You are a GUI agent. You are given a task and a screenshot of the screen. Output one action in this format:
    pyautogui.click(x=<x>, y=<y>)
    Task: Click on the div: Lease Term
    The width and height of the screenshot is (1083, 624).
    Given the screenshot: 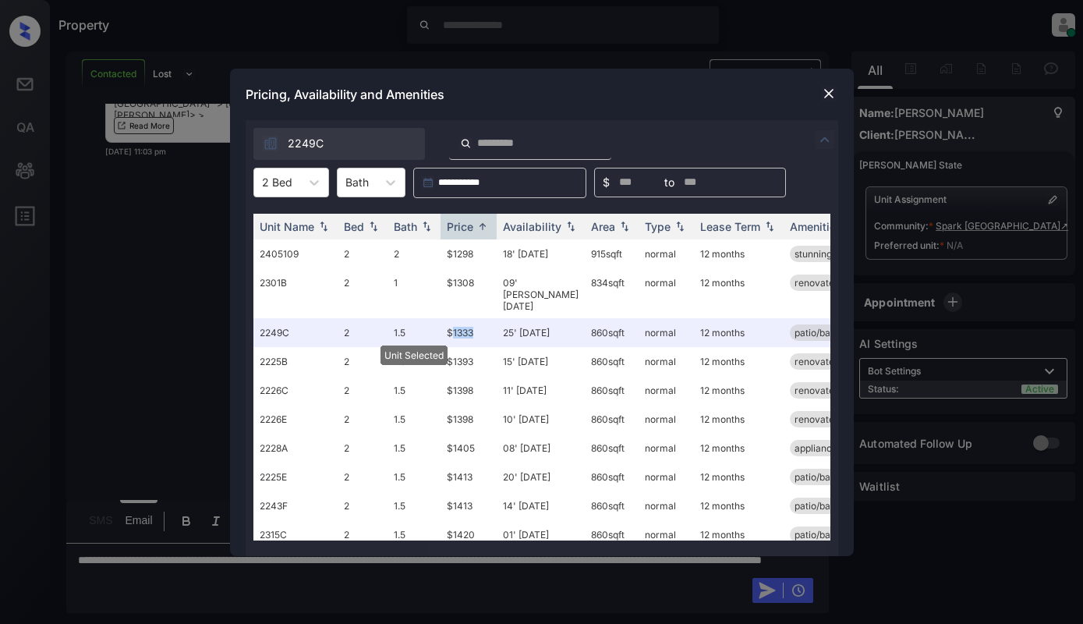 What is the action you would take?
    pyautogui.click(x=730, y=226)
    